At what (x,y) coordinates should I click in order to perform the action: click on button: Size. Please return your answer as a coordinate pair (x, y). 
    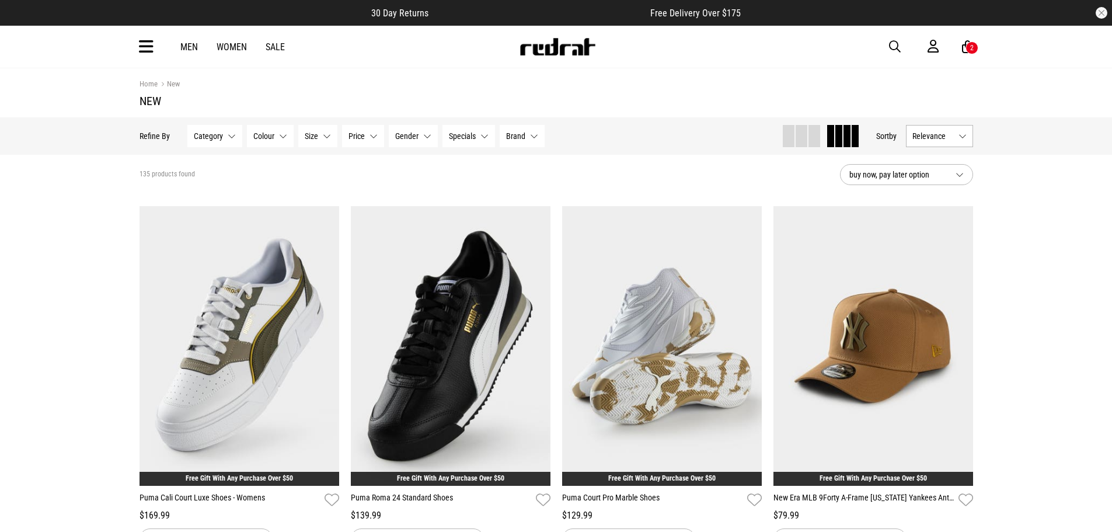
    Looking at the image, I should click on (318, 136).